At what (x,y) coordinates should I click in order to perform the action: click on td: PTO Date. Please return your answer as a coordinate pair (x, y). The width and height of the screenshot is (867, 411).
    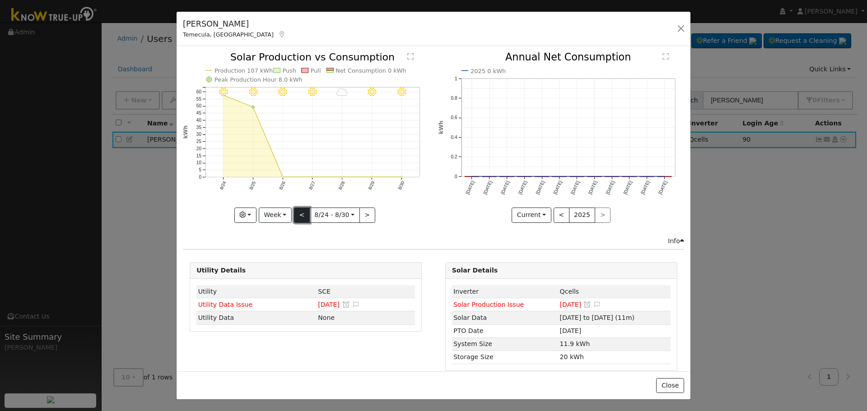
    Looking at the image, I should click on (505, 331).